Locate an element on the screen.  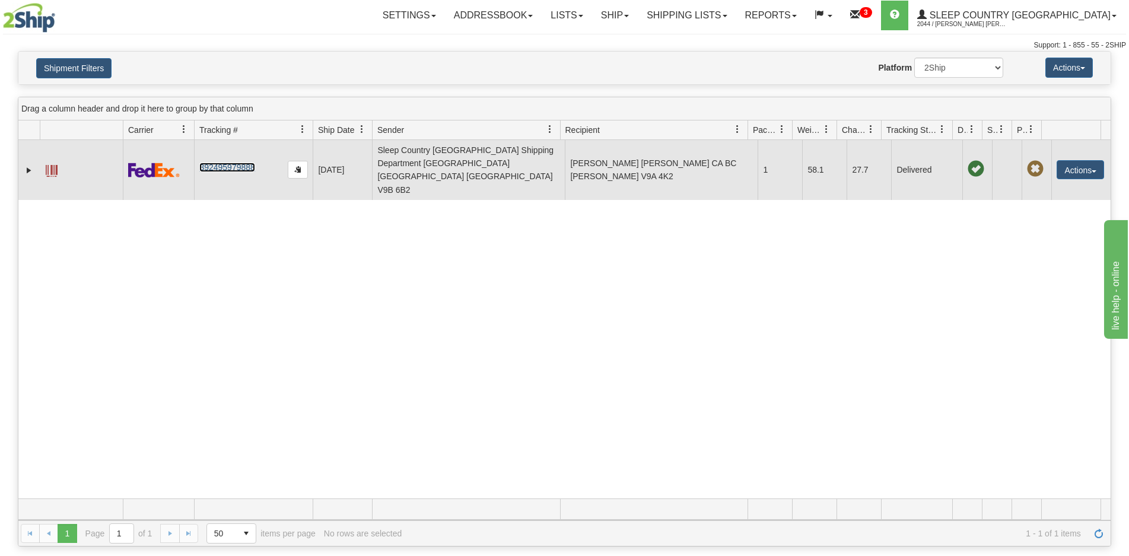
a: Expand is located at coordinates (29, 170).